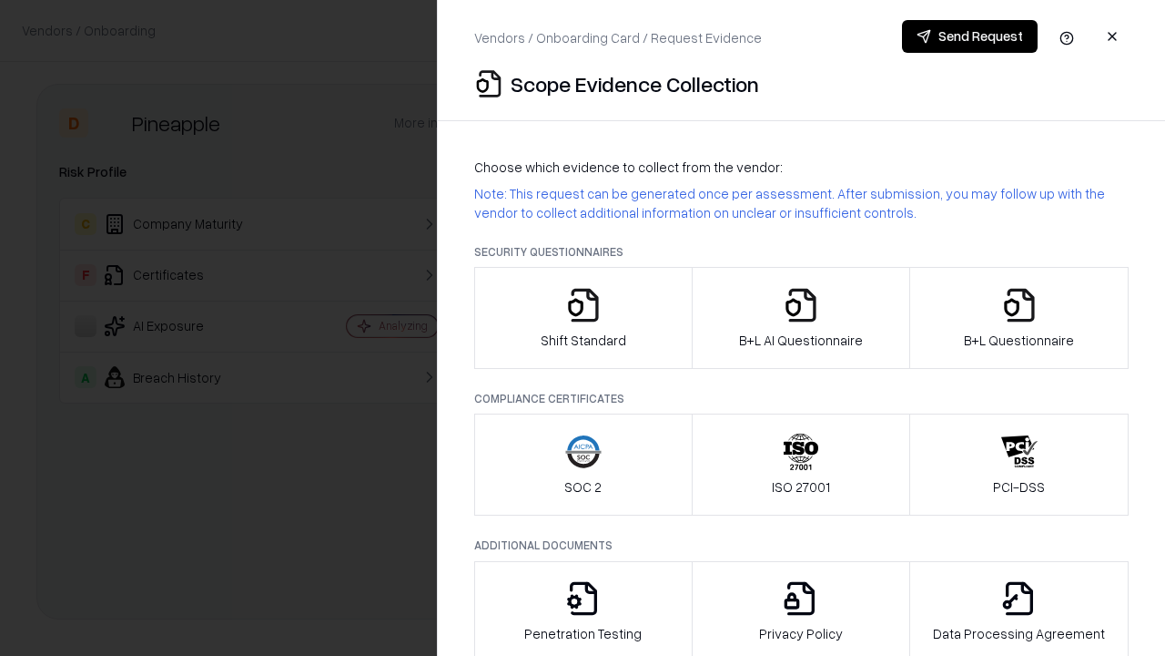 This screenshot has width=1165, height=656. Describe the element at coordinates (801, 203) in the screenshot. I see `p: Note: This request can be generated once per assessment. After submission, you may follow up with...` at that location.